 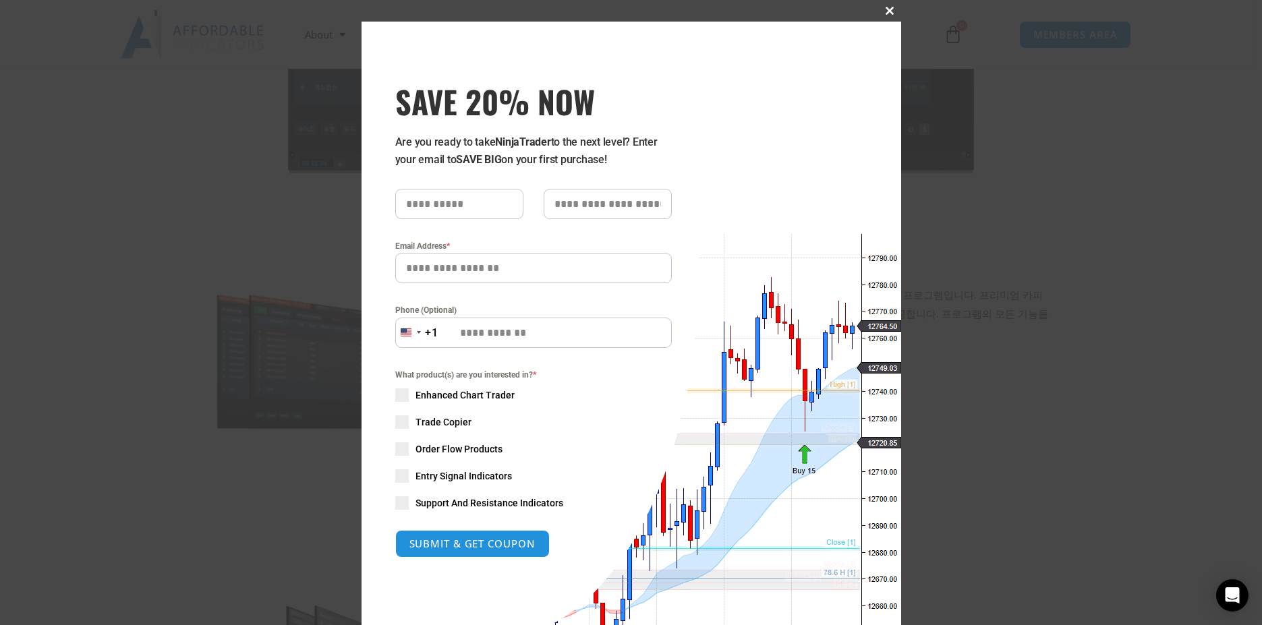 What do you see at coordinates (534, 246) in the screenshot?
I see `label: Email Address` at bounding box center [534, 246].